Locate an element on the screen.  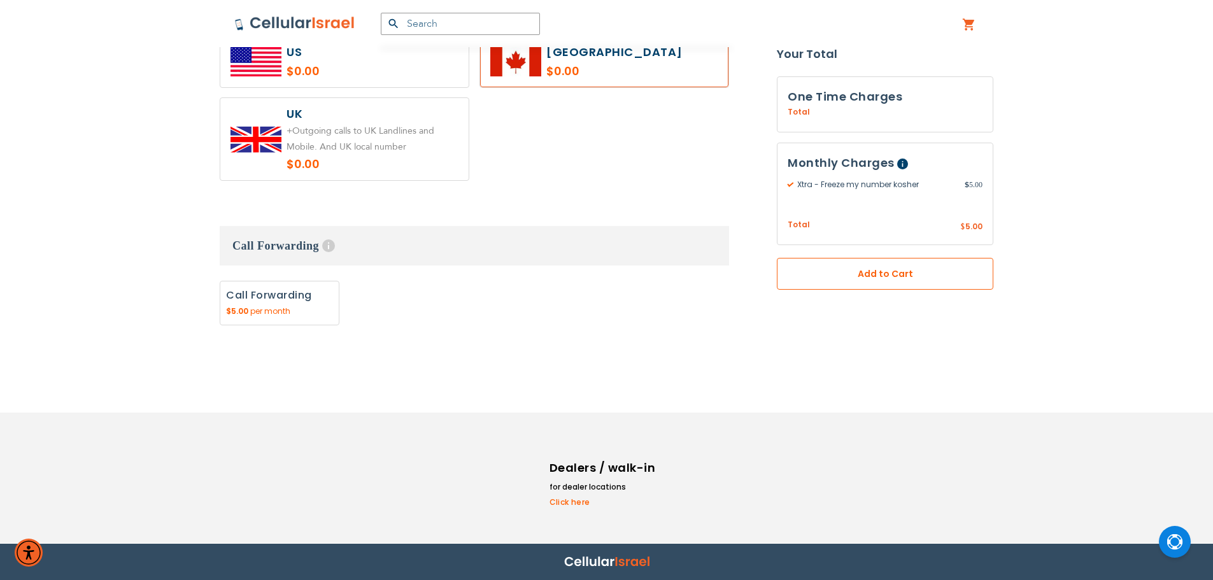
strong: Your Total is located at coordinates (885, 54).